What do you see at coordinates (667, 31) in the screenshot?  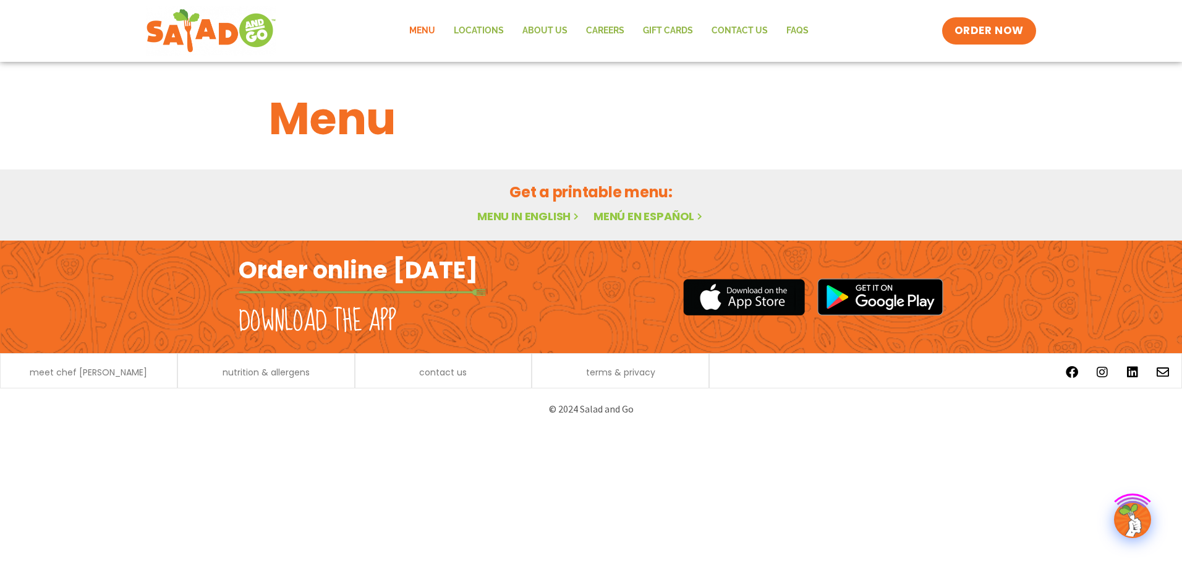 I see `a: GIFT CARDS` at bounding box center [667, 31].